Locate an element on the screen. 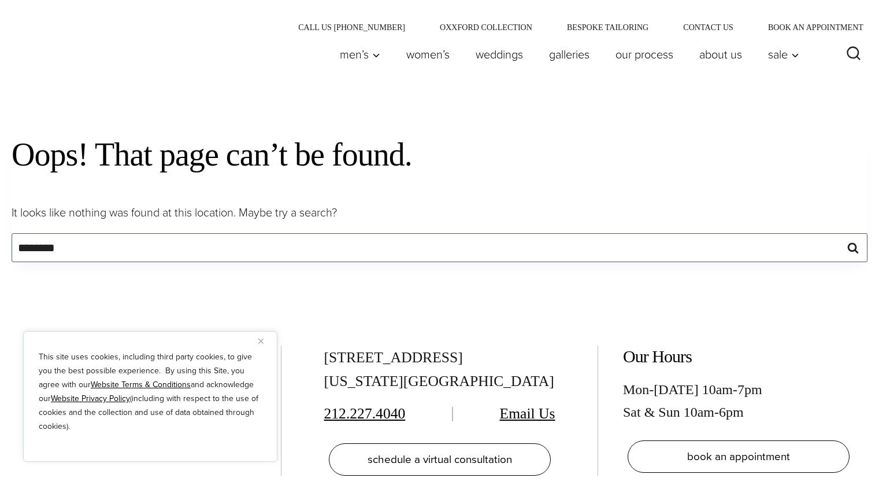 The height and width of the screenshot is (485, 879). button: Close is located at coordinates (265, 341).